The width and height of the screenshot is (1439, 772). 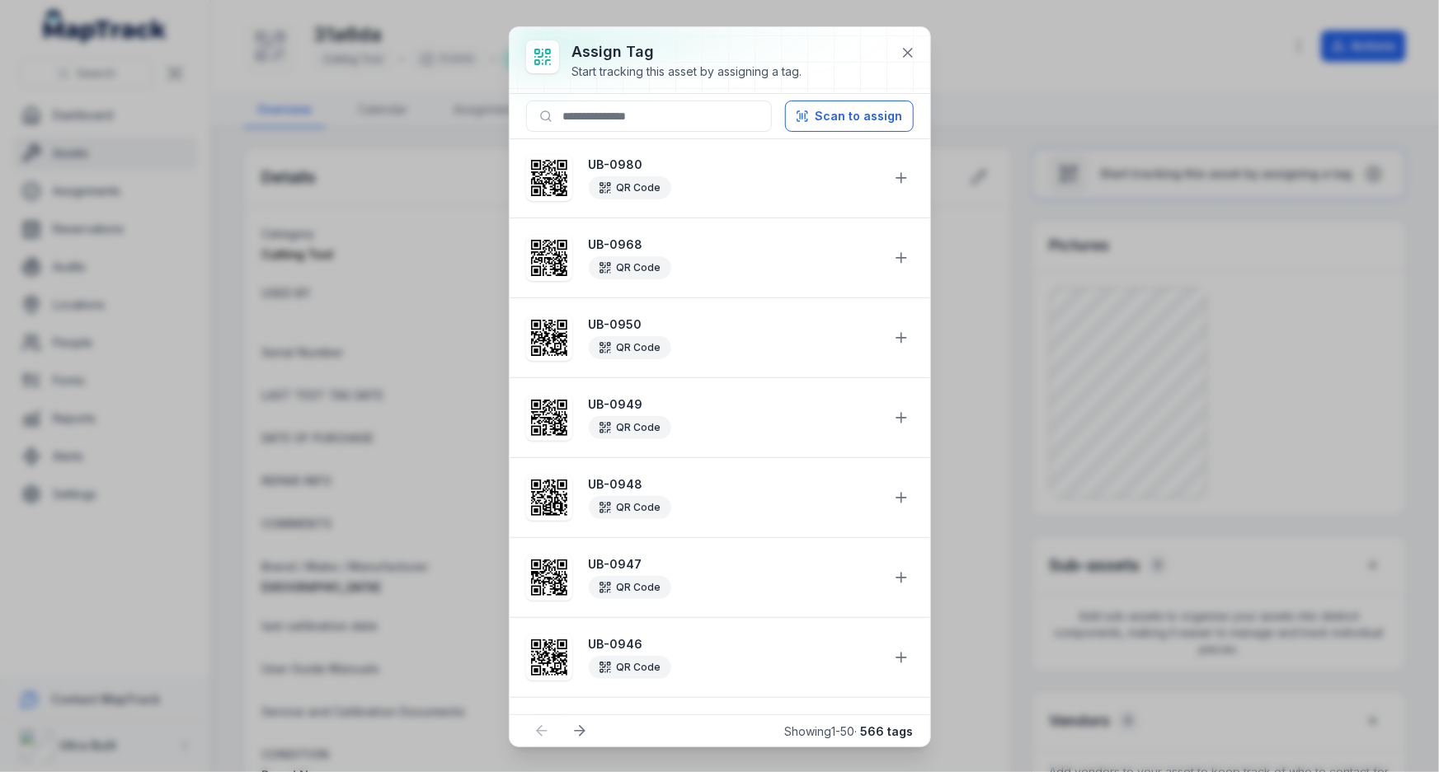 I want to click on strong: UB-0968, so click(x=734, y=245).